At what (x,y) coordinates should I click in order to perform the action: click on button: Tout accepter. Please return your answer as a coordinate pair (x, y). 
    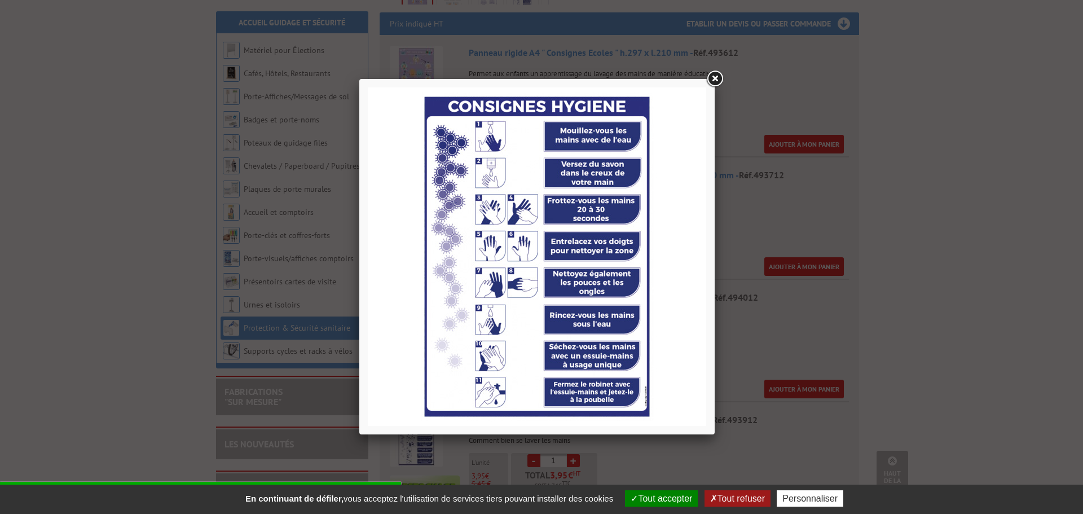
    Looking at the image, I should click on (661, 498).